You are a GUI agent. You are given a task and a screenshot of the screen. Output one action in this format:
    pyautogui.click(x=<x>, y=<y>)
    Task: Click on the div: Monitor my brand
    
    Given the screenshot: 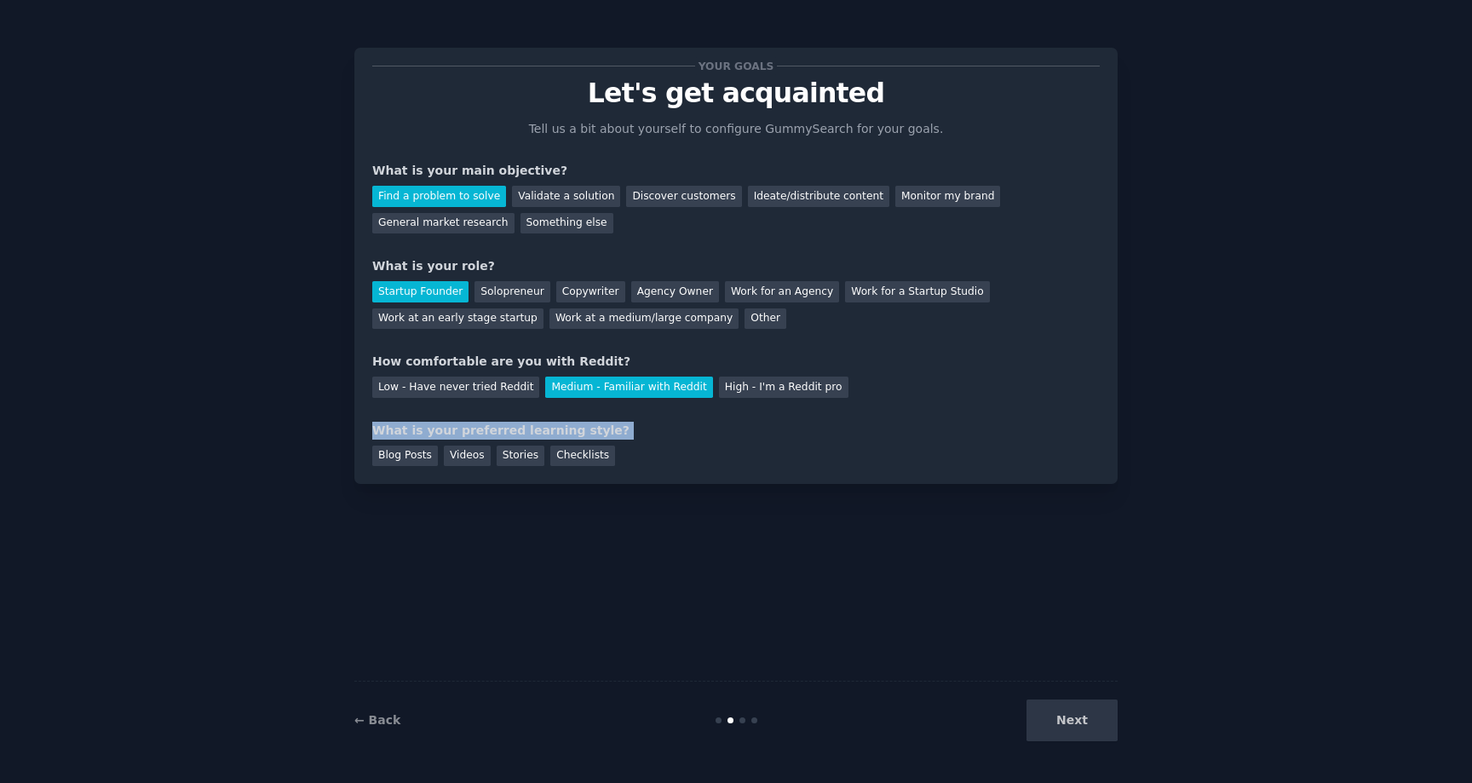 What is the action you would take?
    pyautogui.click(x=947, y=196)
    